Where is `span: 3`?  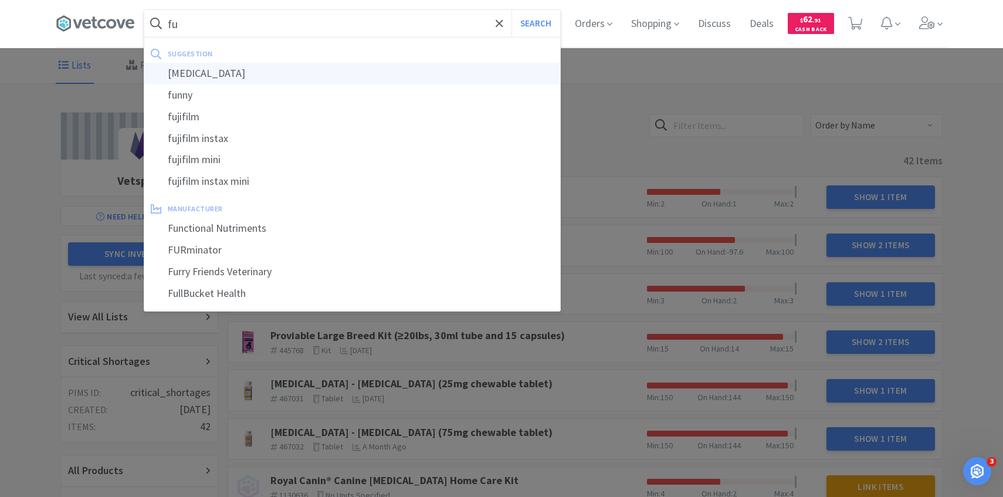
span: 3 is located at coordinates (992, 462).